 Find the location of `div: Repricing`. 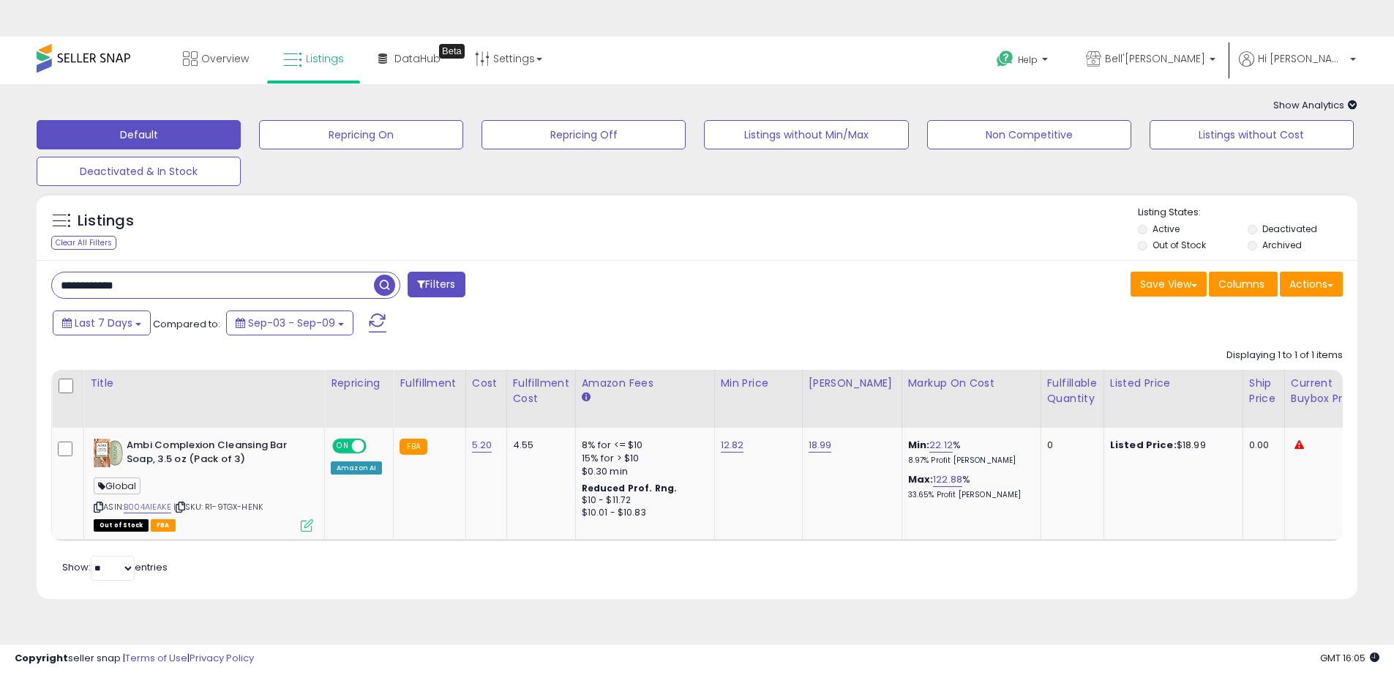

div: Repricing is located at coordinates (359, 383).